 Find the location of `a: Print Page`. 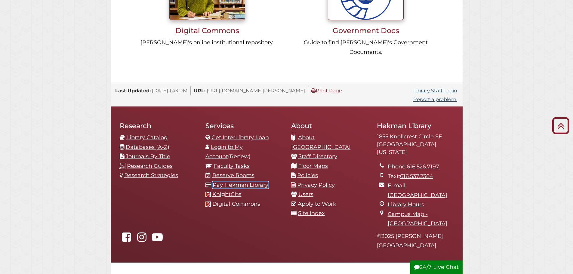

a: Print Page is located at coordinates (327, 91).